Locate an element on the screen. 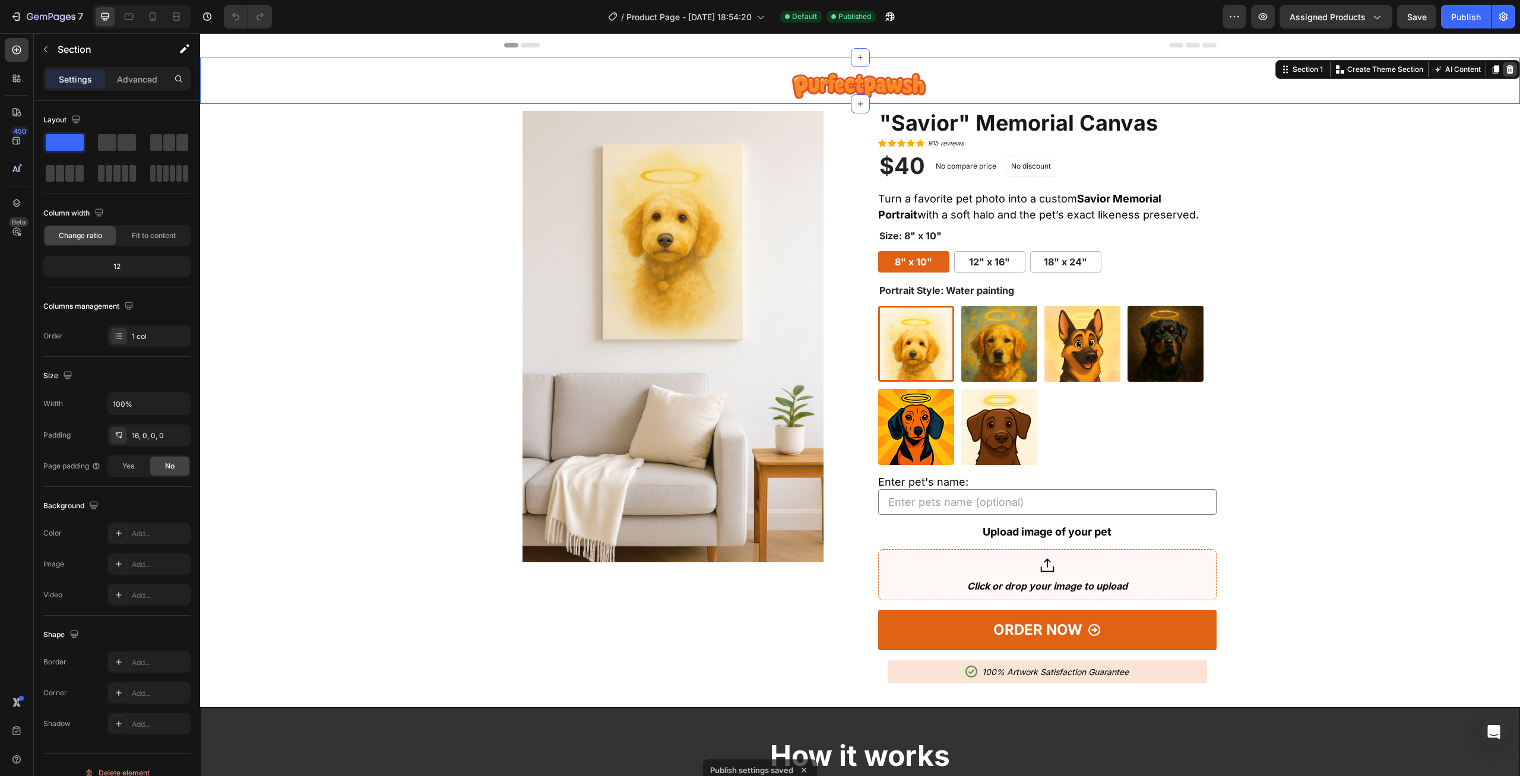 This screenshot has height=776, width=1520. div: 1 col is located at coordinates (160, 337).